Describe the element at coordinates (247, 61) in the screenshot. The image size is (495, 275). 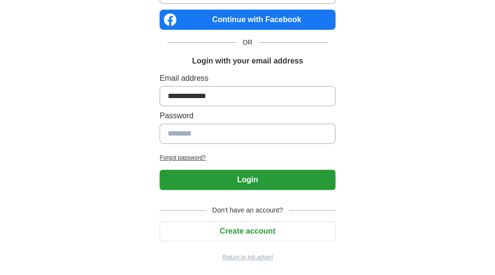
I see `h1: Login with your email address` at that location.